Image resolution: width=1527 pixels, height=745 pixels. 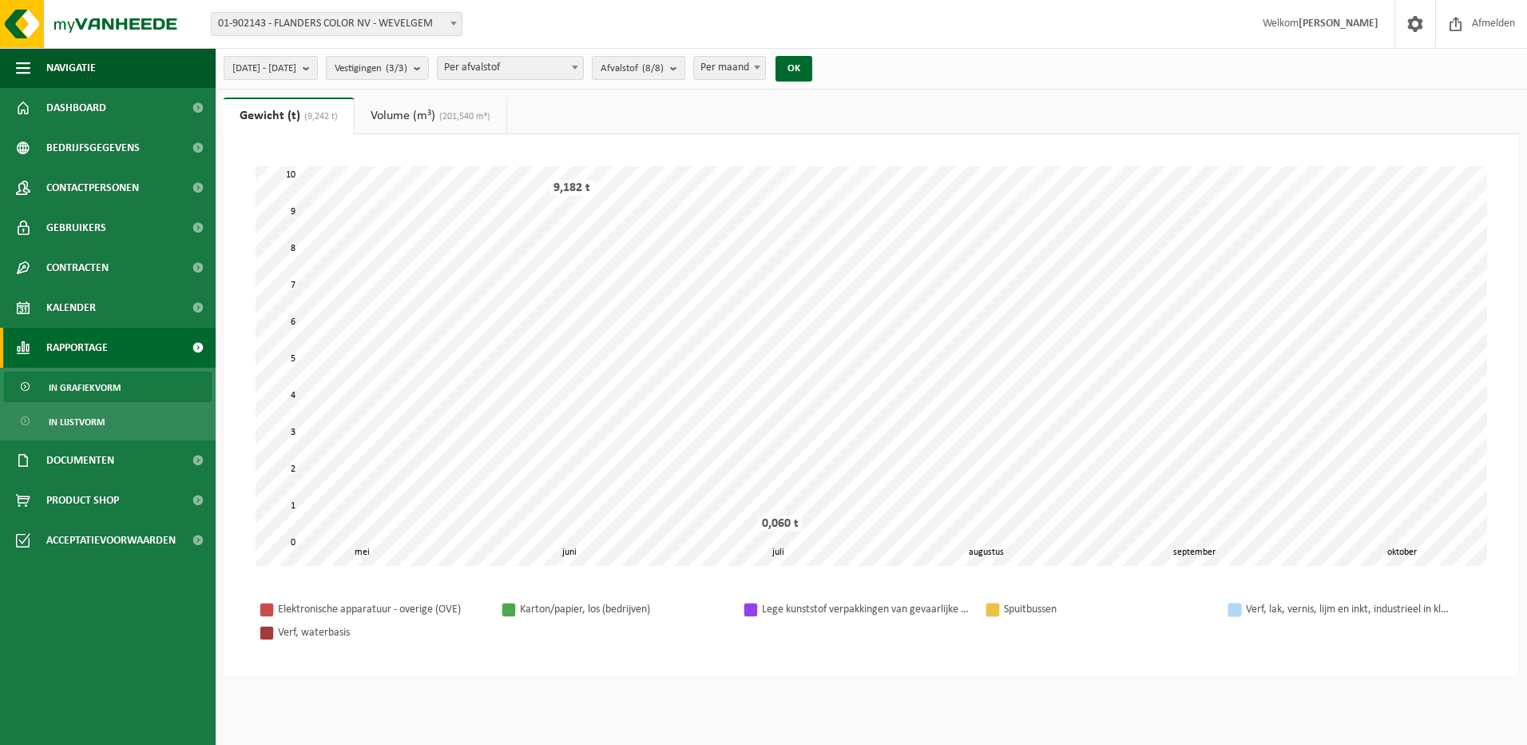 I want to click on button: OK, so click(x=794, y=69).